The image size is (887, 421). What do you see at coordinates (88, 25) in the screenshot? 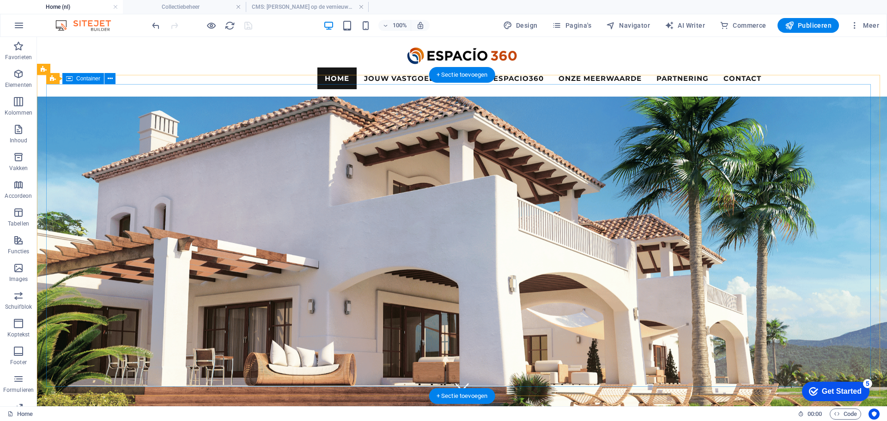
I see `img: Editor Logo` at bounding box center [88, 25].